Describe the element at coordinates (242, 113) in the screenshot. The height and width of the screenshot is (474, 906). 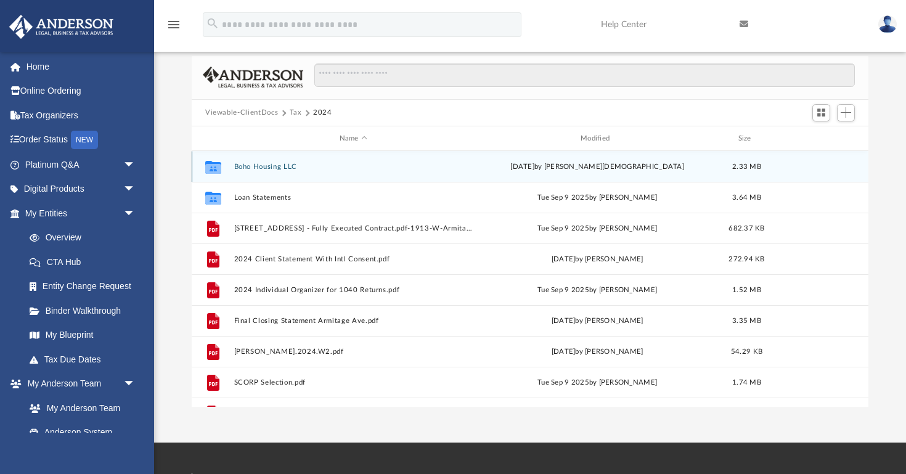
I see `button: Viewable-ClientDocs` at that location.